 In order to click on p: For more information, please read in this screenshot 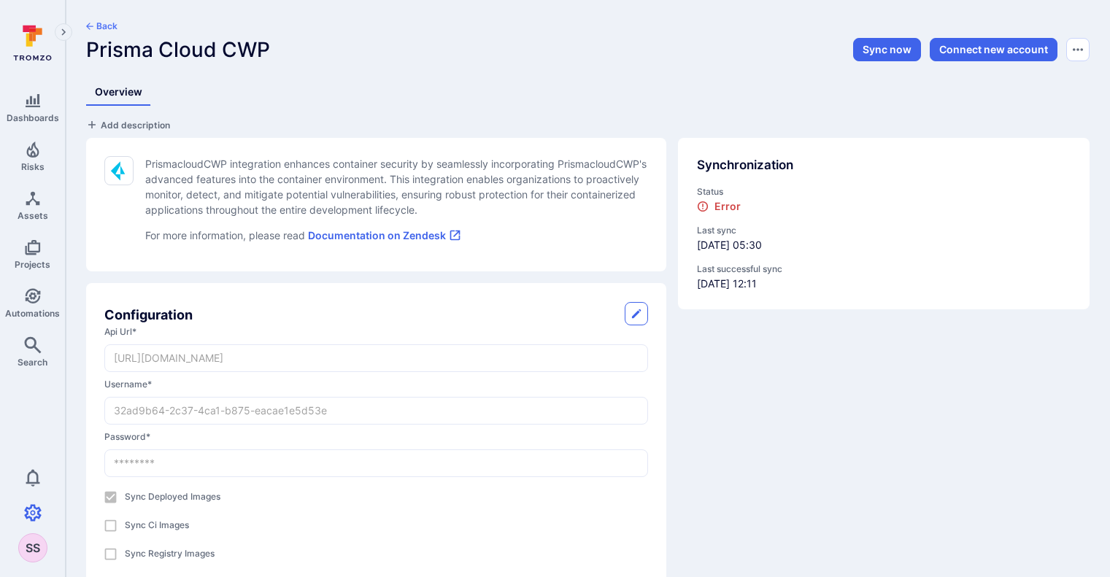, I will do `click(396, 235)`.